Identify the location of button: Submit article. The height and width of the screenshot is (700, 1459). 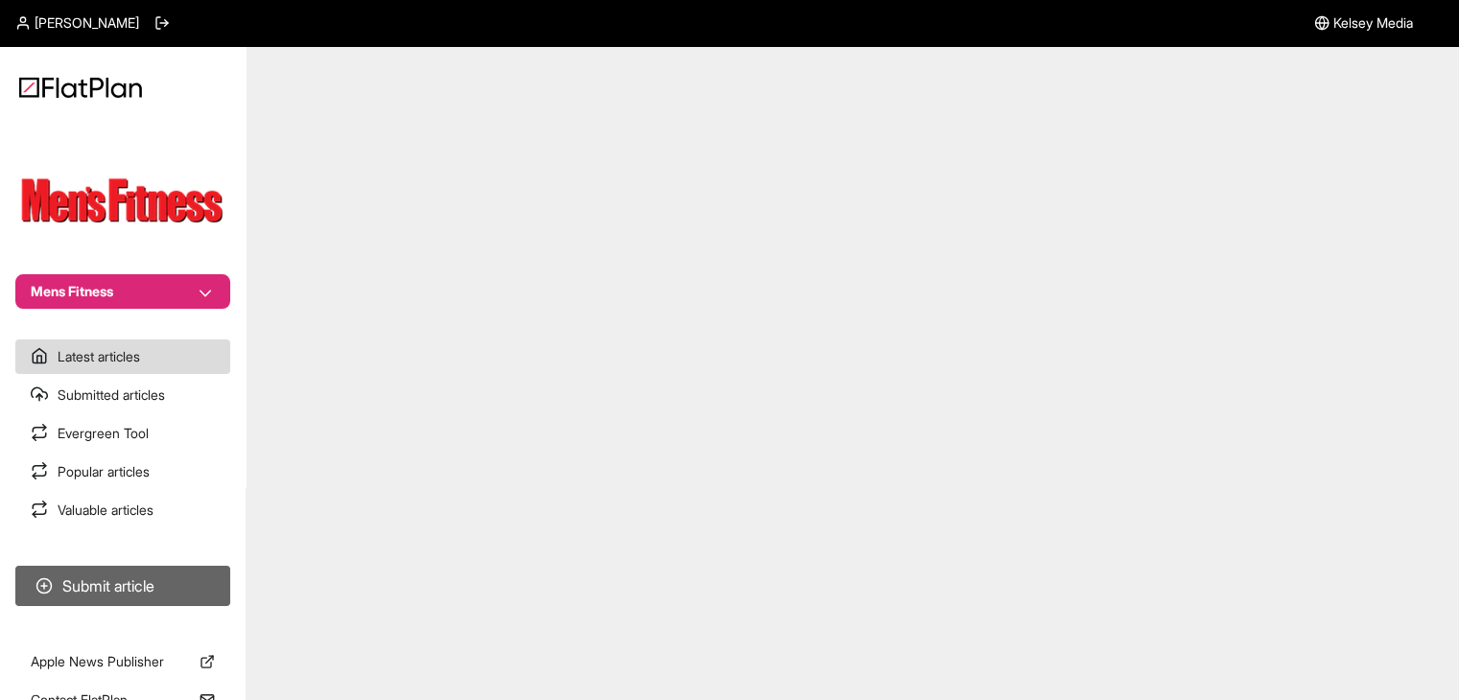
(123, 586).